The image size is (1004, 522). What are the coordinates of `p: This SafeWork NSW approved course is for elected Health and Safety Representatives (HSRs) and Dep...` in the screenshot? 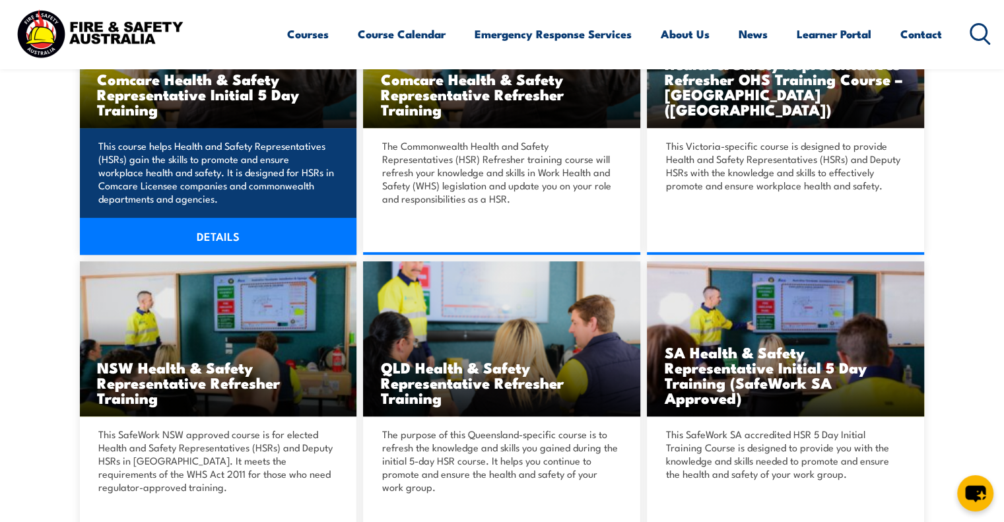 It's located at (217, 461).